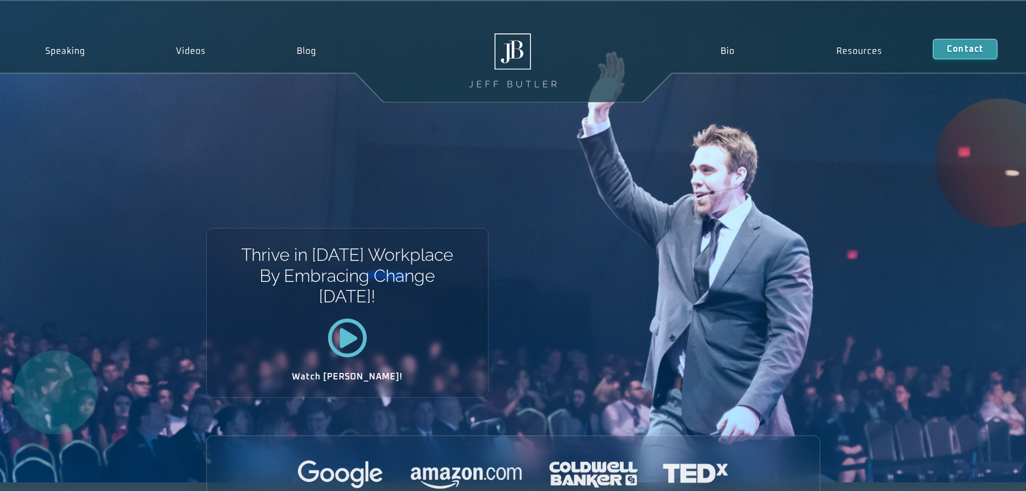 The height and width of the screenshot is (491, 1026). Describe the element at coordinates (859, 51) in the screenshot. I see `a: Resources` at that location.